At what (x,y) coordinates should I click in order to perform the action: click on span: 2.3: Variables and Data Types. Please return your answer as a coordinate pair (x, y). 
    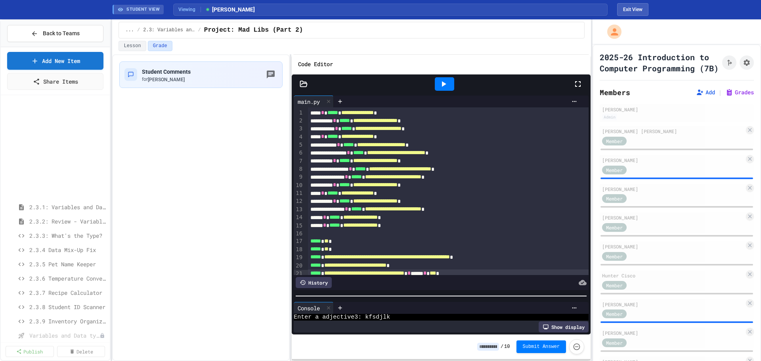
    Looking at the image, I should click on (169, 30).